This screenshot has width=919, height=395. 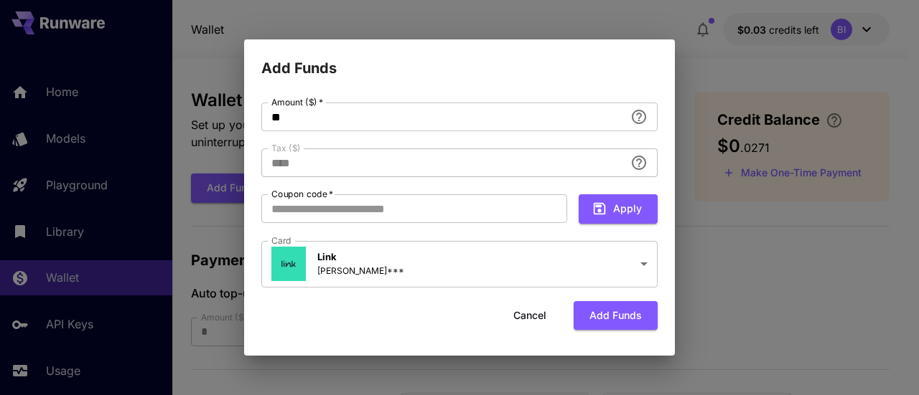 What do you see at coordinates (286, 148) in the screenshot?
I see `label: Tax ($)` at bounding box center [286, 148].